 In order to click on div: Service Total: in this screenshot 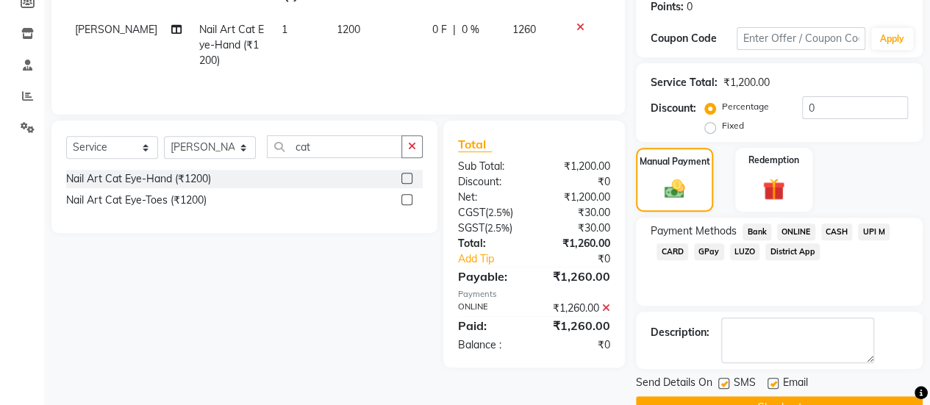, I will do `click(684, 82)`.